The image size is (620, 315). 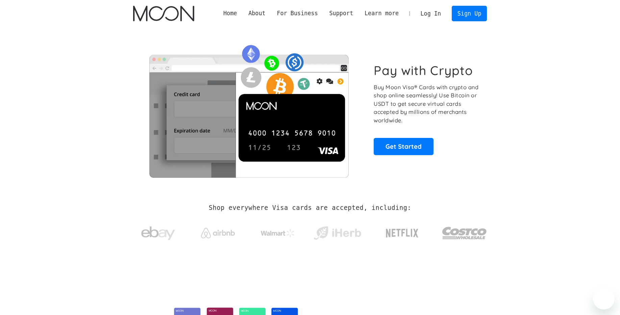 I want to click on a: ebay, so click(x=158, y=231).